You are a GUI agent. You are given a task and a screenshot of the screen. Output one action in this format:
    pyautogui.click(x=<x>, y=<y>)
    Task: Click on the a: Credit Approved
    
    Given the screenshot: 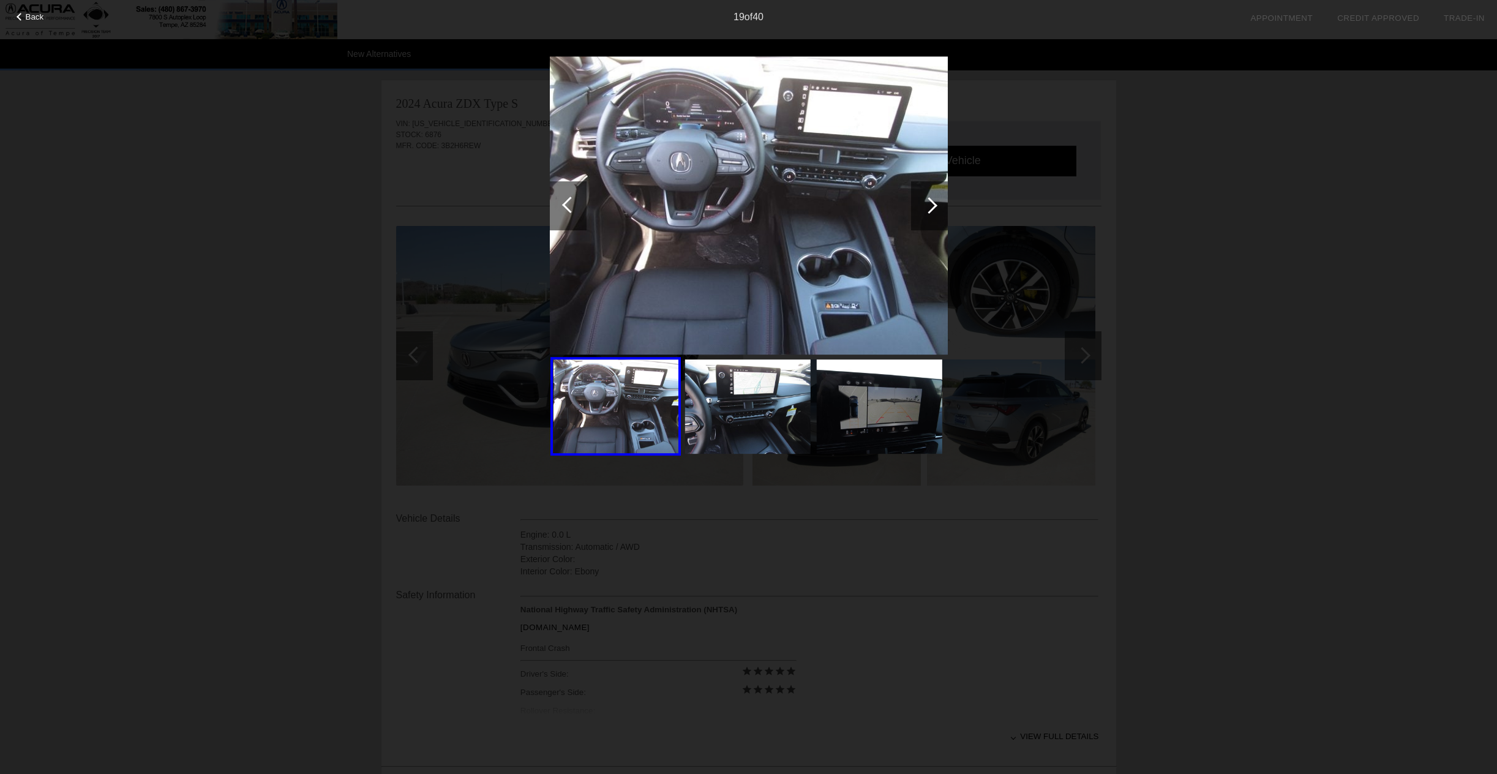 What is the action you would take?
    pyautogui.click(x=1378, y=18)
    